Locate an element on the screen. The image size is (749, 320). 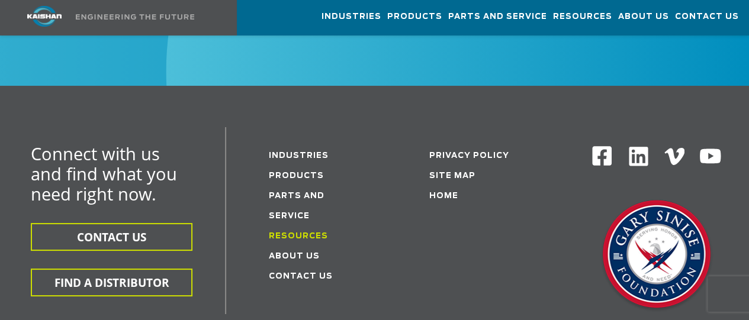
img: Youtube is located at coordinates (710, 156).